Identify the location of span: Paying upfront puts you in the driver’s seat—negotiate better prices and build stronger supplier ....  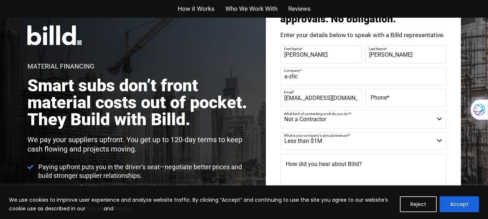
(144, 172).